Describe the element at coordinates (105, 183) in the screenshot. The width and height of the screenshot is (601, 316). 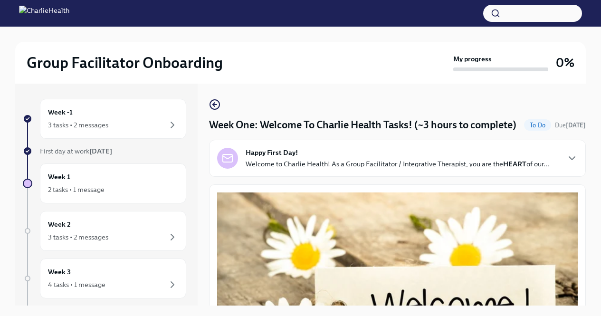
I see `a: Week 12 tasks • 1 message` at that location.